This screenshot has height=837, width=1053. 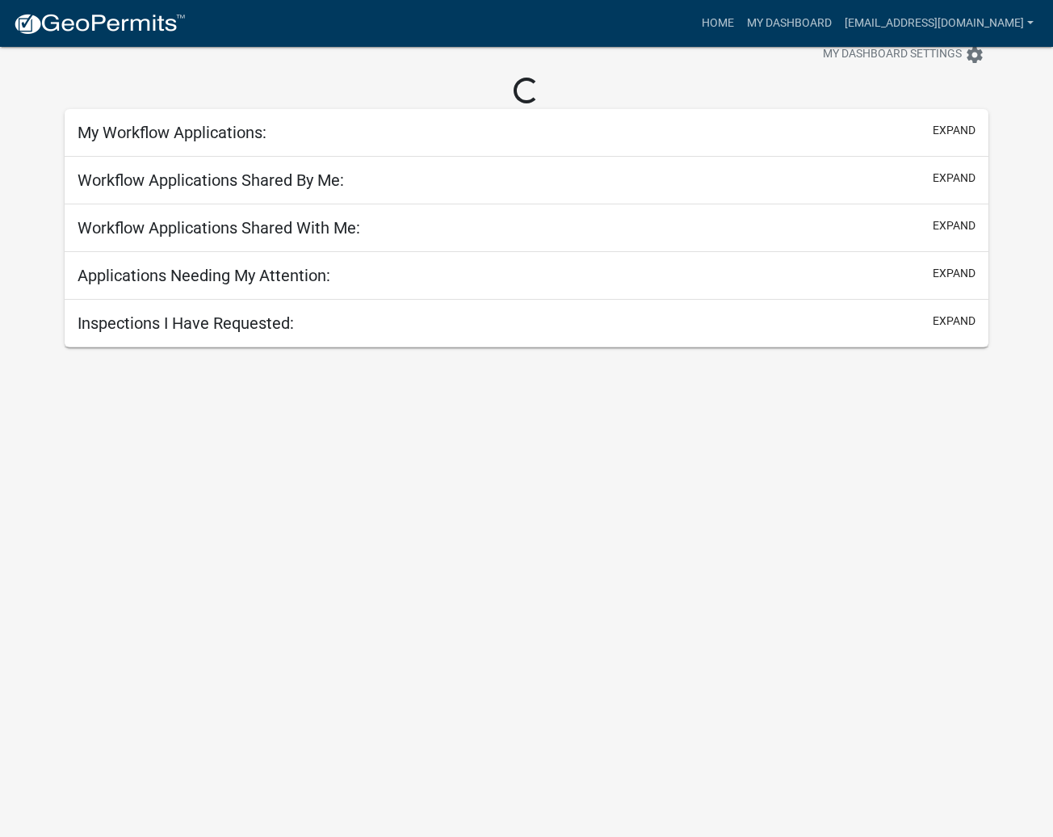 What do you see at coordinates (789, 23) in the screenshot?
I see `a: My Dashboard` at bounding box center [789, 23].